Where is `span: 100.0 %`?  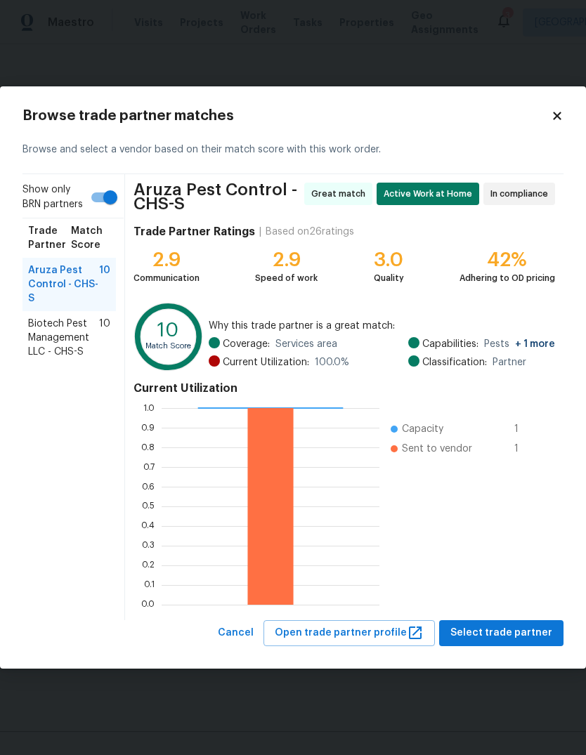
span: 100.0 % is located at coordinates (332, 363).